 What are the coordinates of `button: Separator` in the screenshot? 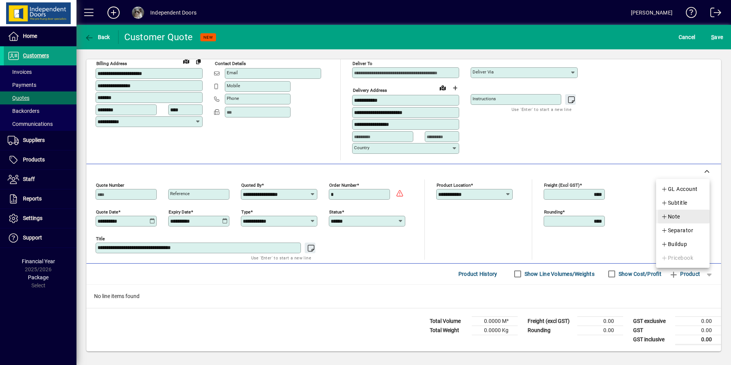 It's located at (683, 230).